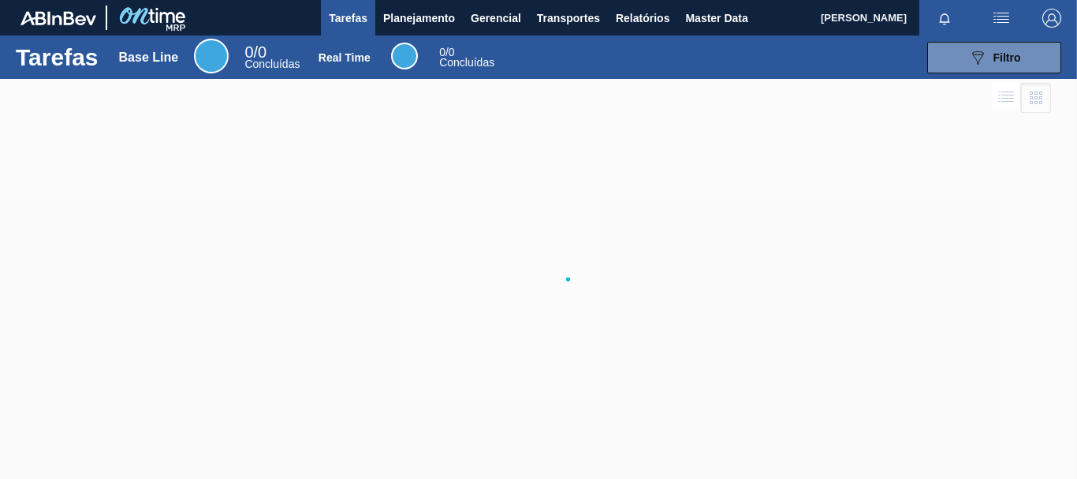 The width and height of the screenshot is (1077, 479). I want to click on span: Planejamento, so click(419, 18).